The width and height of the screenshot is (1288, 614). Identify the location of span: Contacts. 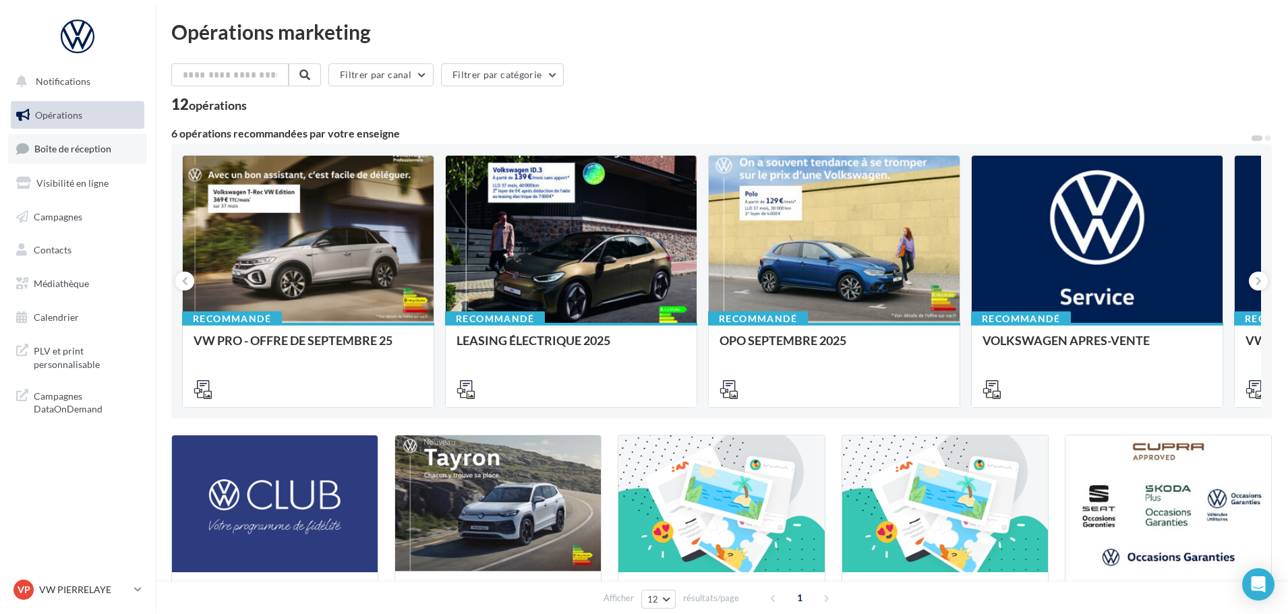
(53, 249).